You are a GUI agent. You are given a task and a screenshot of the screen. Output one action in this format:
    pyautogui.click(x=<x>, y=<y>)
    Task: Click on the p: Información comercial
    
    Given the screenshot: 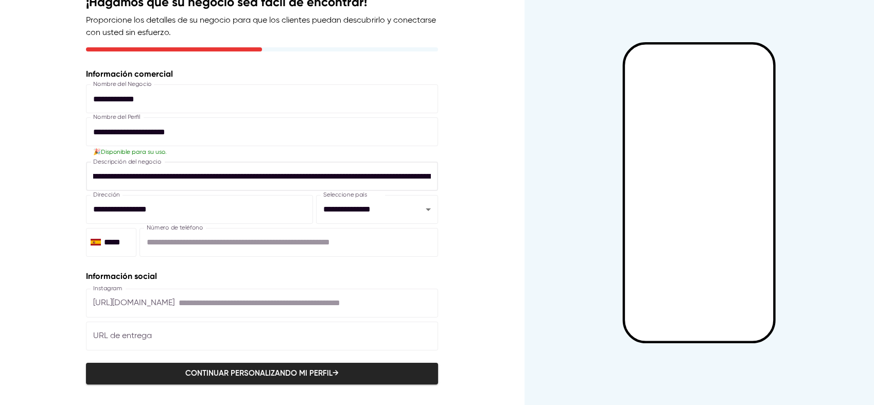 What is the action you would take?
    pyautogui.click(x=262, y=74)
    